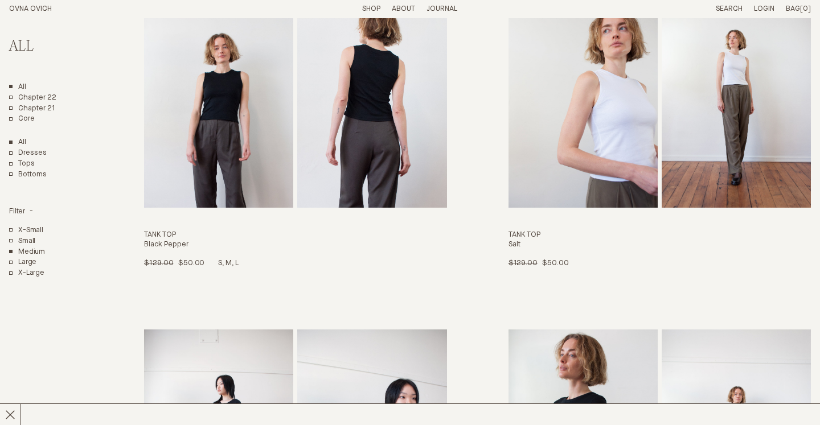 The image size is (820, 425). I want to click on a: Tops, so click(22, 164).